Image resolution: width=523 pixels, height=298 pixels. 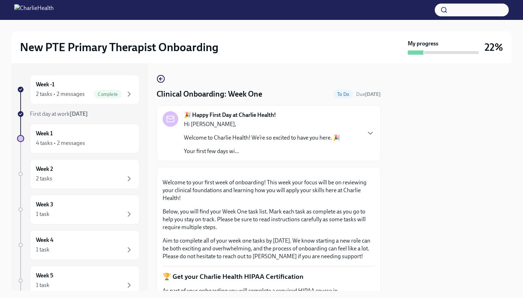 I want to click on p: Your first few days wi..., so click(x=262, y=152).